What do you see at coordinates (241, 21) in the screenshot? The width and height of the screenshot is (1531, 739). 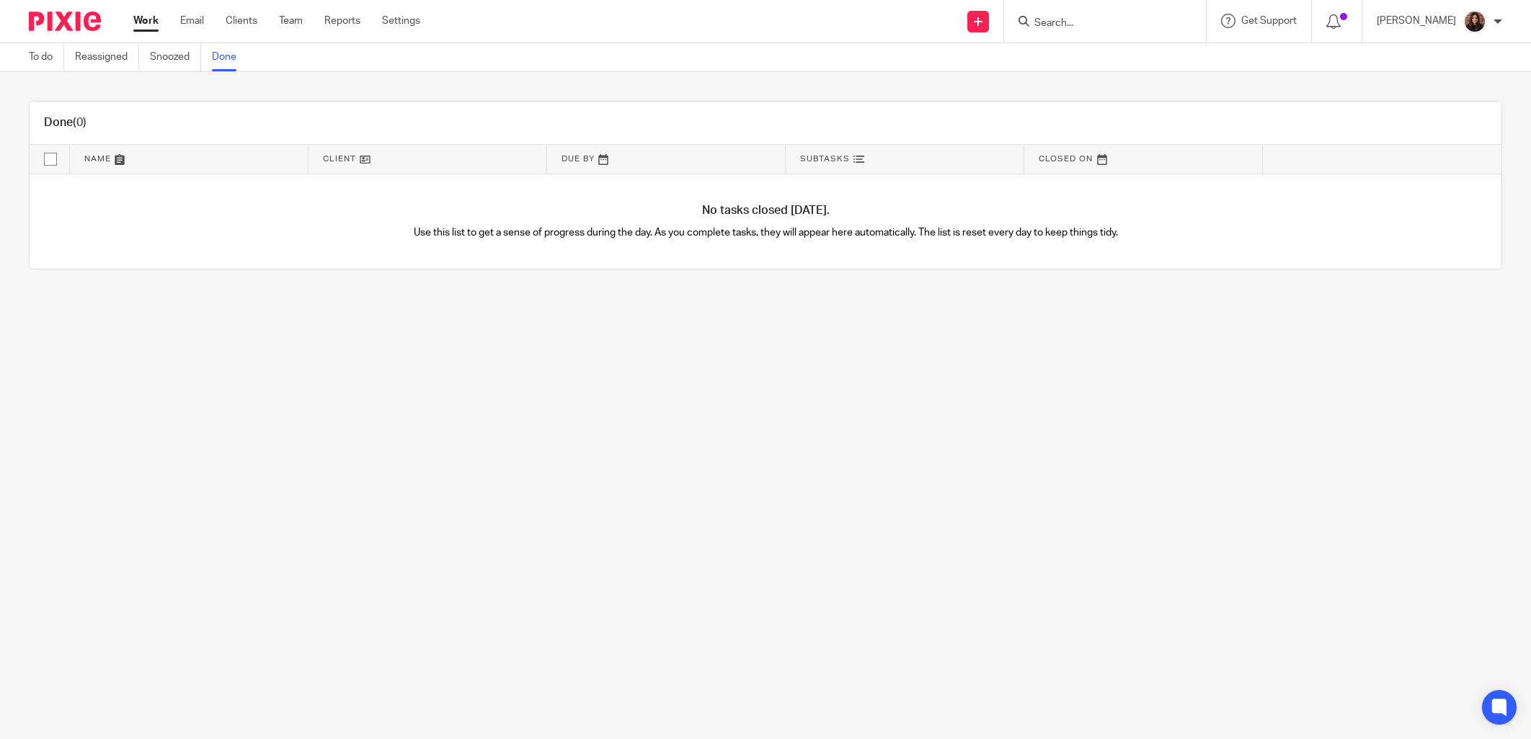 I see `a: Clients` at bounding box center [241, 21].